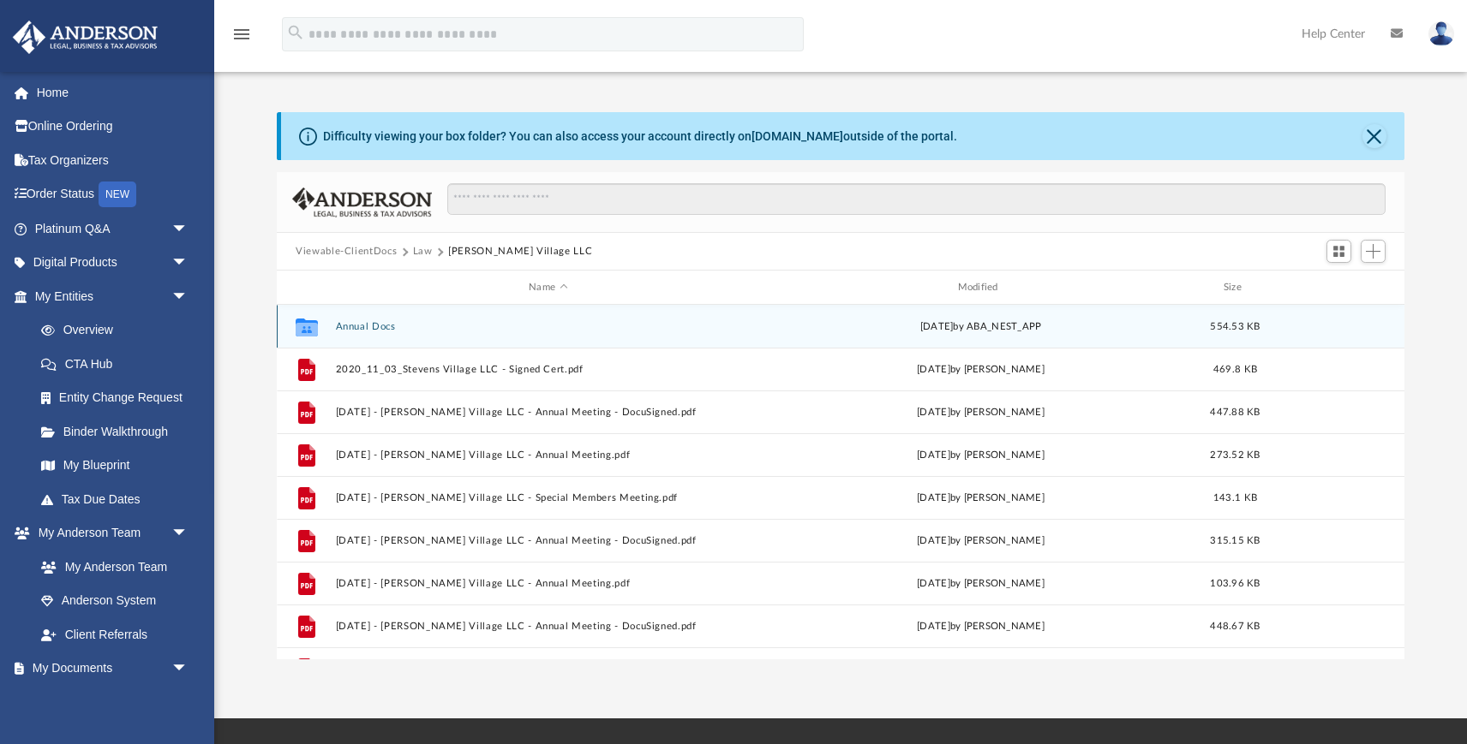 This screenshot has width=1467, height=744. Describe the element at coordinates (346, 252) in the screenshot. I see `button: Viewable-ClientDocs` at that location.